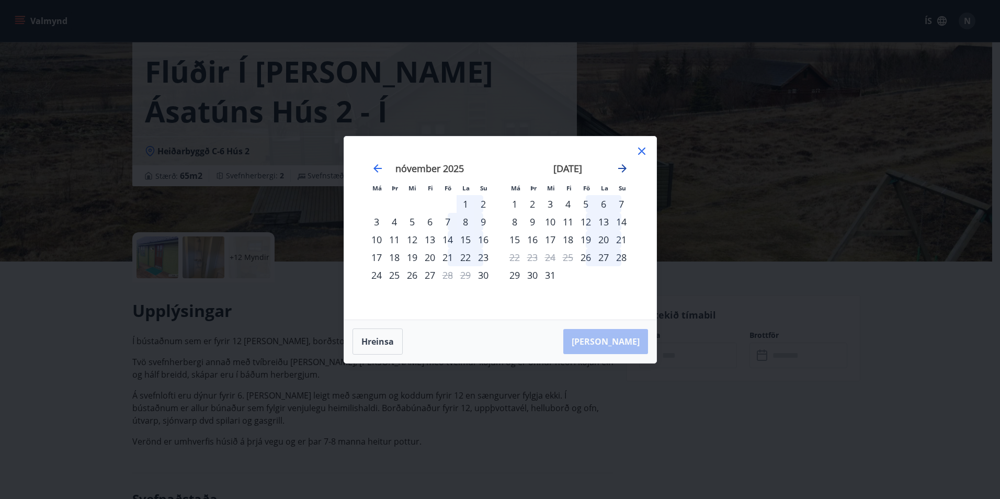 Image resolution: width=1000 pixels, height=499 pixels. I want to click on td: Not available. þriðjudagur, 23. desember 2025, so click(532, 257).